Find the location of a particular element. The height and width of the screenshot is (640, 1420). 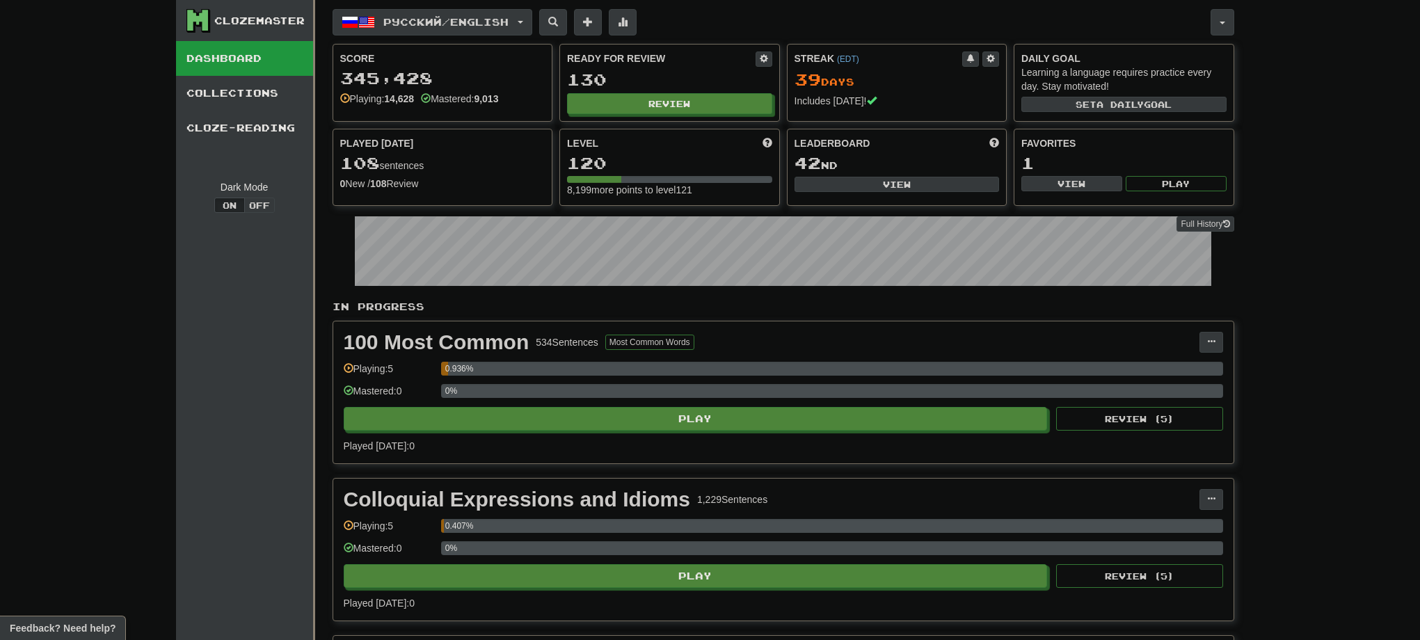

div: Favorites is located at coordinates (1124, 143).